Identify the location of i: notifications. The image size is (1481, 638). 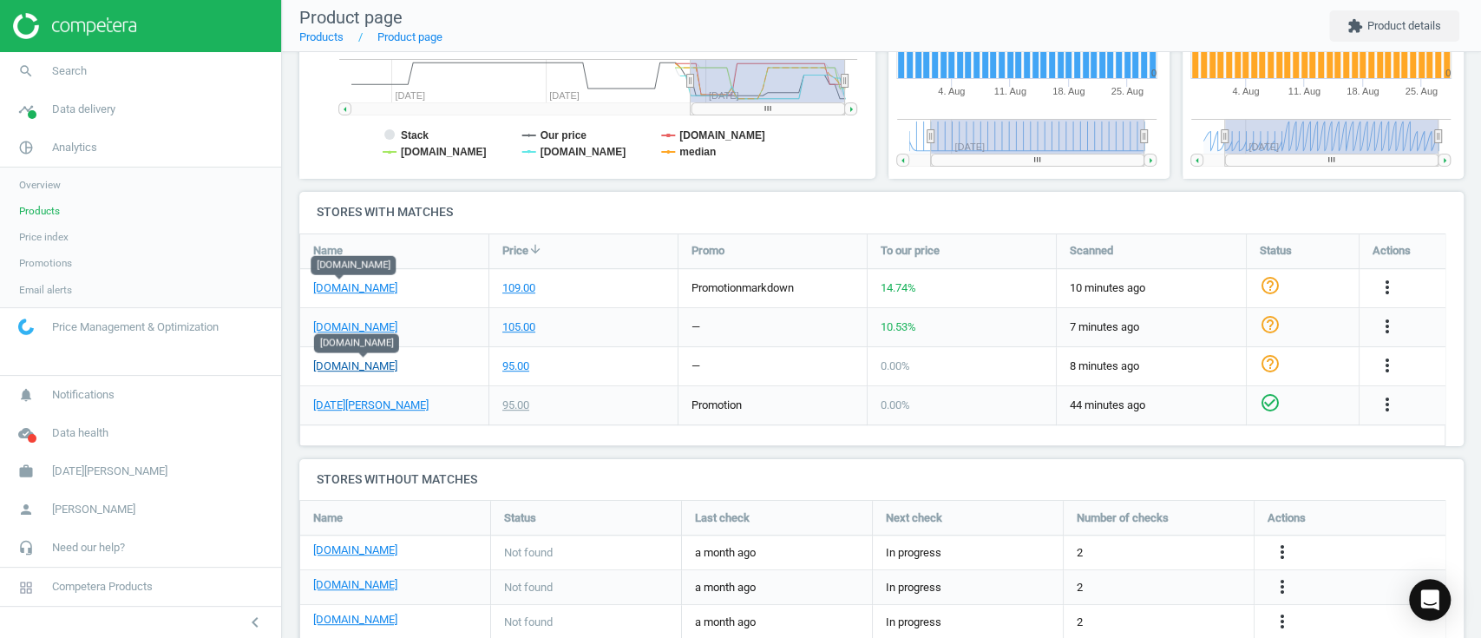
(26, 395).